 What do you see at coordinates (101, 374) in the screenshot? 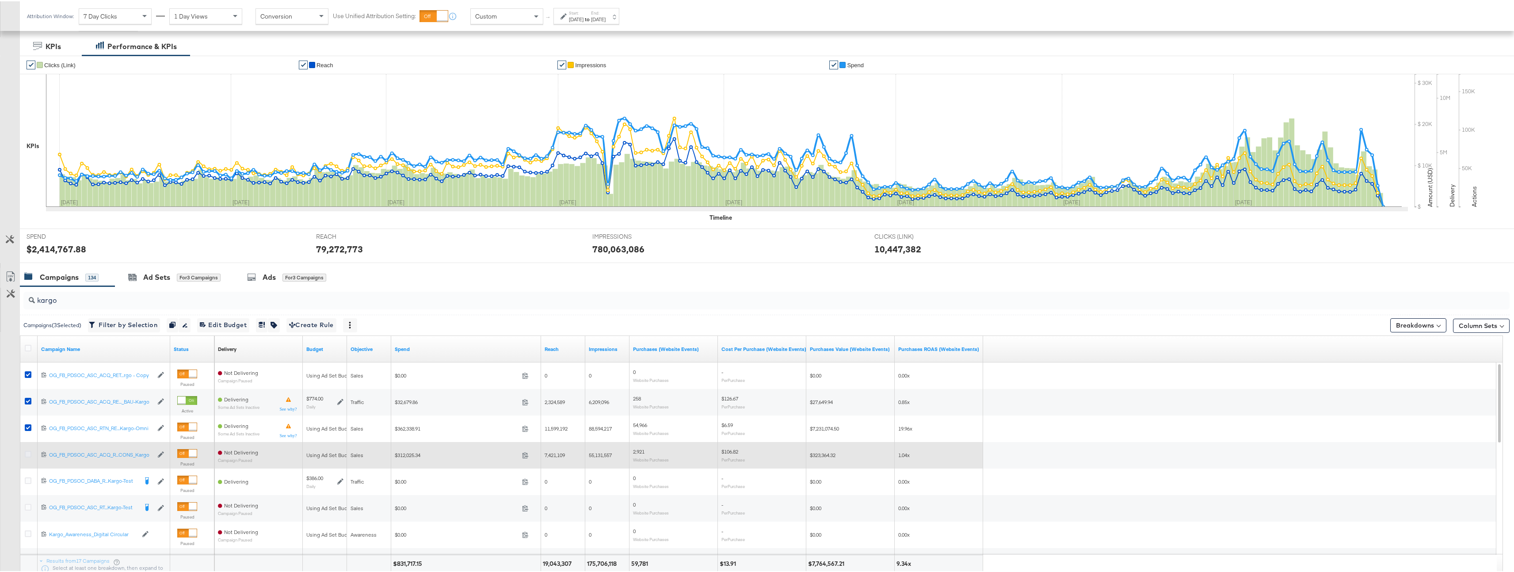
I see `div: OG_FB_PDSOC_ASC_ACQ_RET...rgo - Copy` at bounding box center [101, 374].